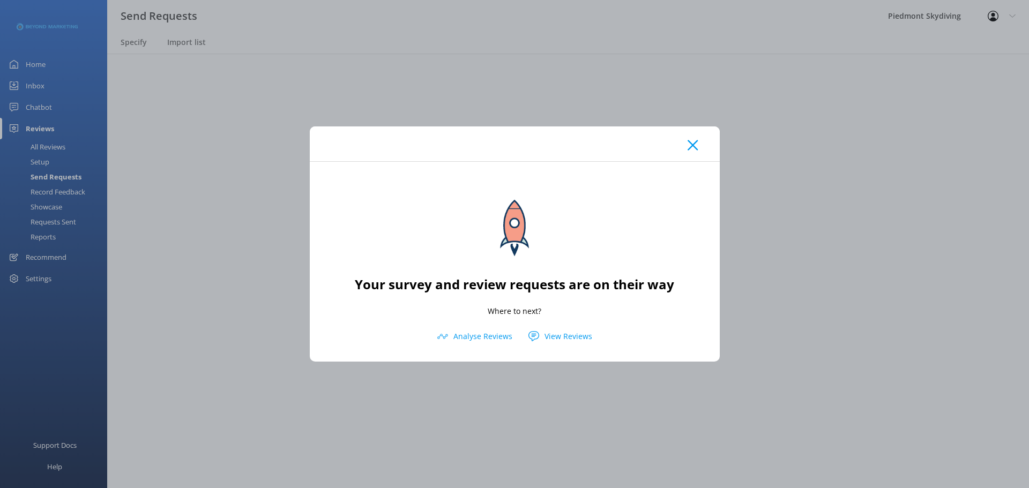 This screenshot has width=1029, height=488. Describe the element at coordinates (514, 226) in the screenshot. I see `img: sending...` at that location.